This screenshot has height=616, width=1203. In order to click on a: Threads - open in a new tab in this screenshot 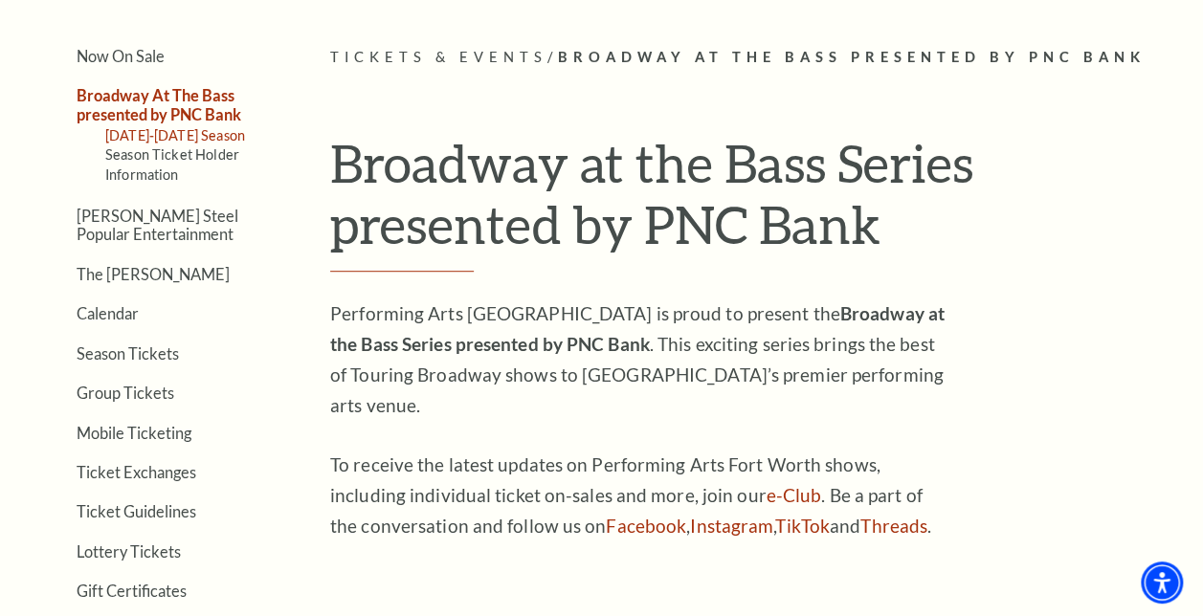, I will do `click(894, 526)`.